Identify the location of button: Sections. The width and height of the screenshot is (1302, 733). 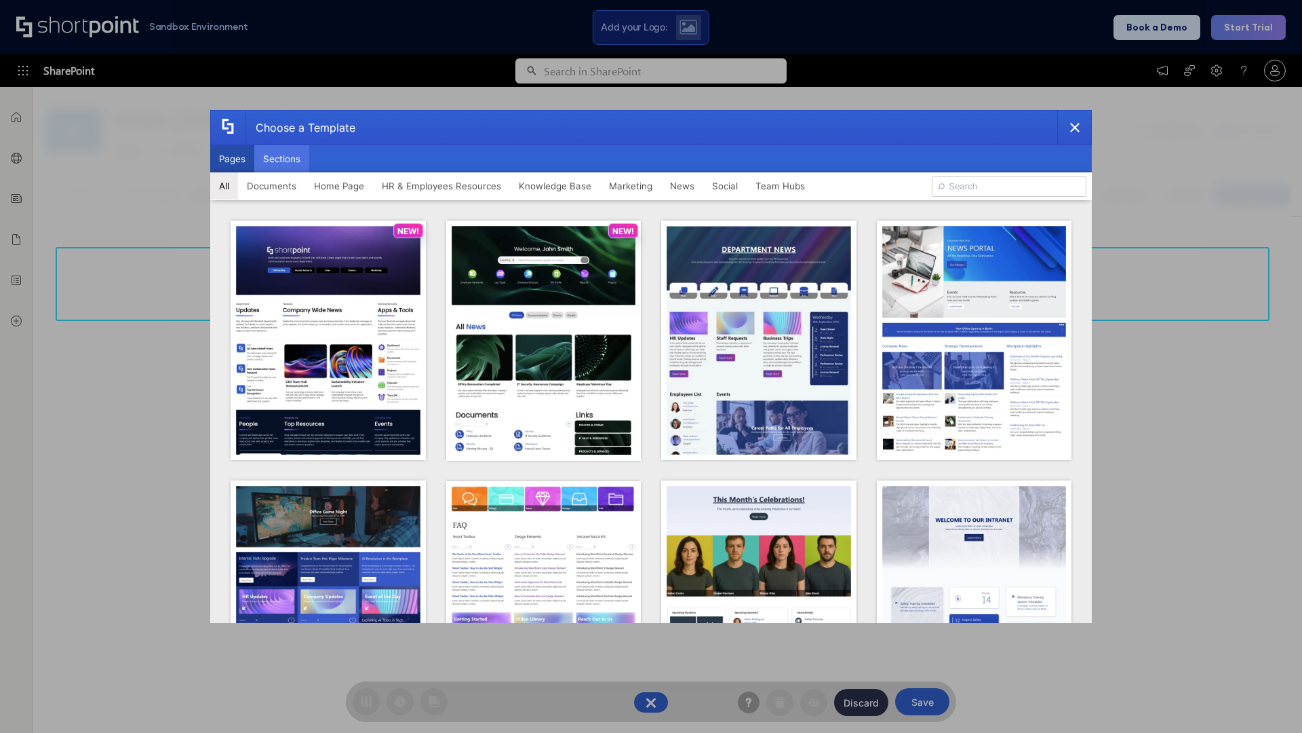
(282, 159).